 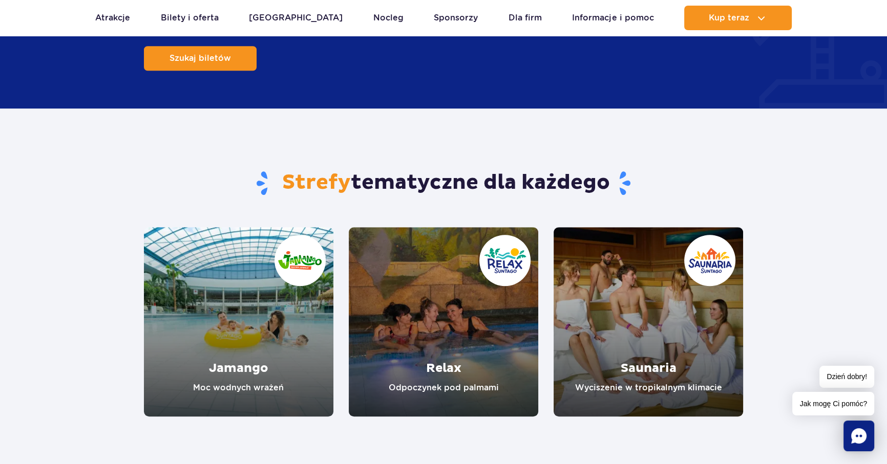 I want to click on h2: tematyczne dla każdego, so click(x=443, y=183).